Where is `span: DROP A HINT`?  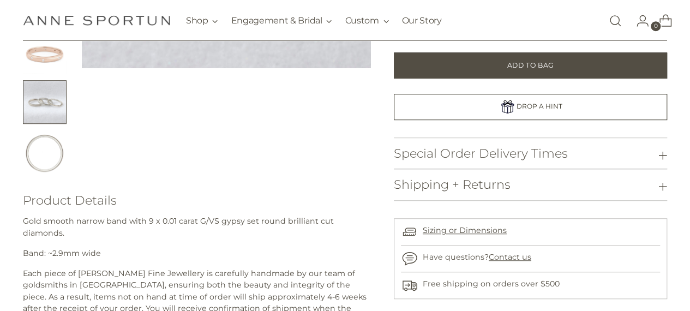 span: DROP A HINT is located at coordinates (539, 106).